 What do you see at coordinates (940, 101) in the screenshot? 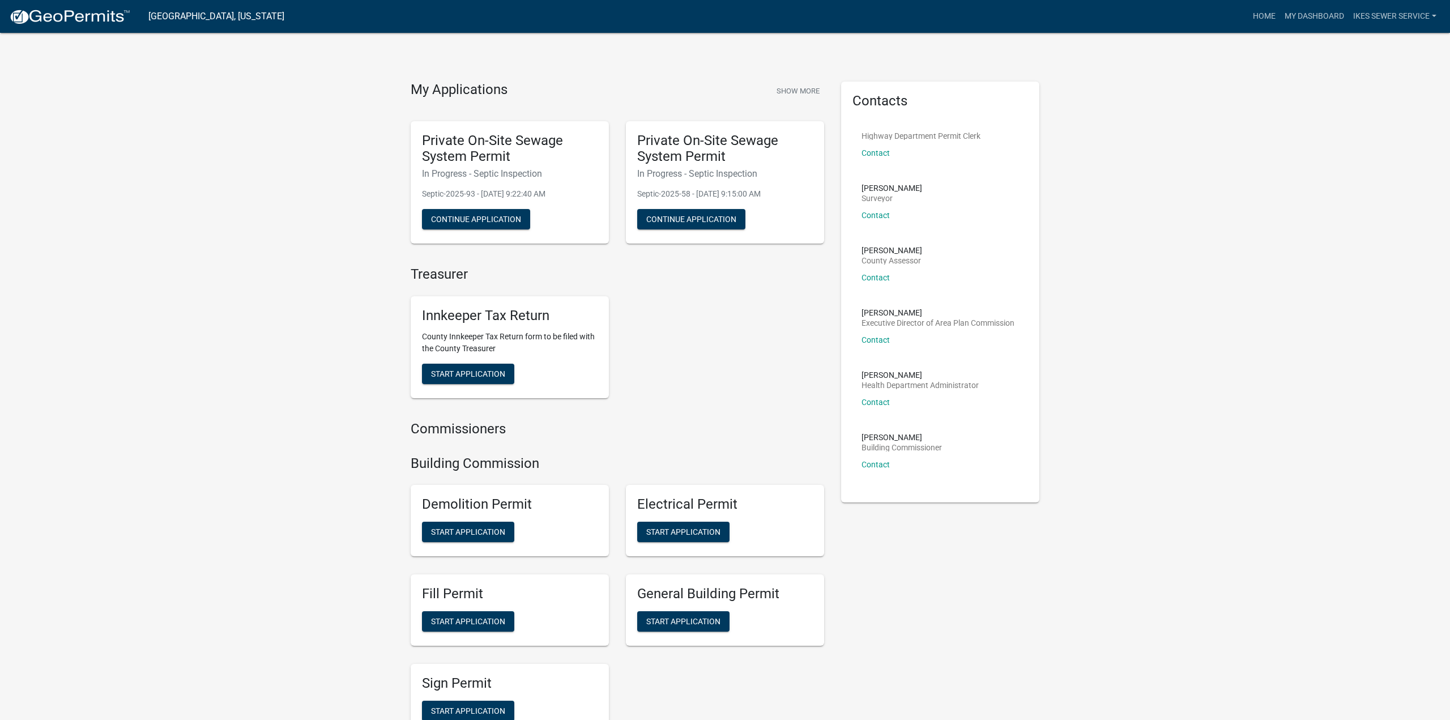
I see `h5: Contacts` at bounding box center [940, 101].